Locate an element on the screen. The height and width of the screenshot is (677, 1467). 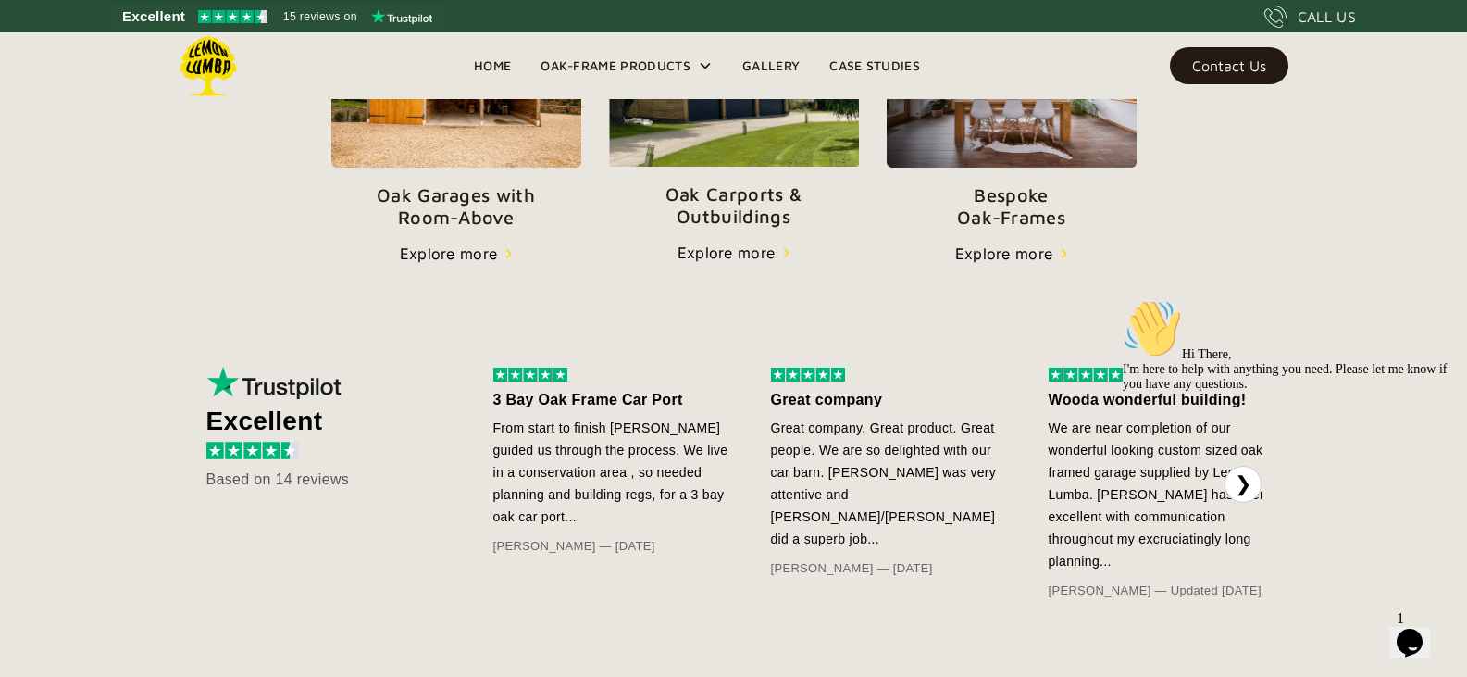
img: Trustpilot 4.5 stars is located at coordinates (232, 17).